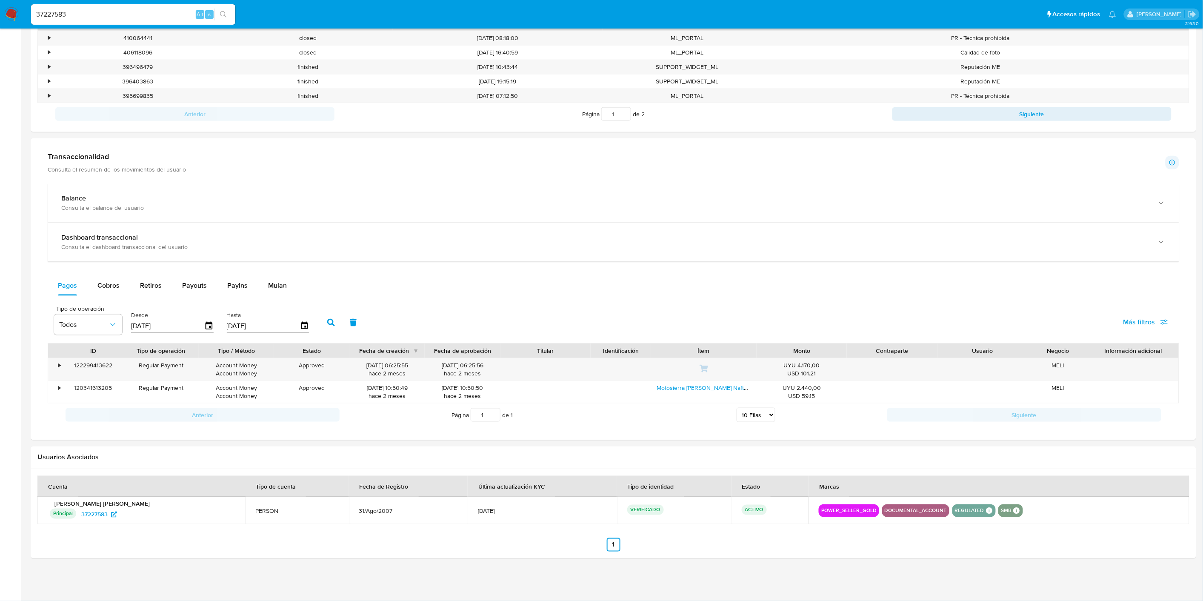  What do you see at coordinates (138, 67) in the screenshot?
I see `div: 396496479` at bounding box center [138, 67].